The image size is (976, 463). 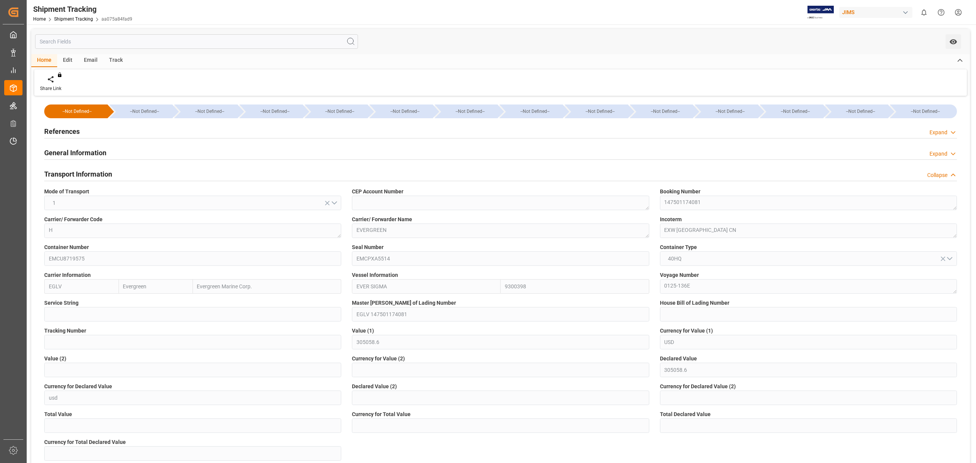 What do you see at coordinates (74, 19) in the screenshot?
I see `a: Shipment Tracking` at bounding box center [74, 19].